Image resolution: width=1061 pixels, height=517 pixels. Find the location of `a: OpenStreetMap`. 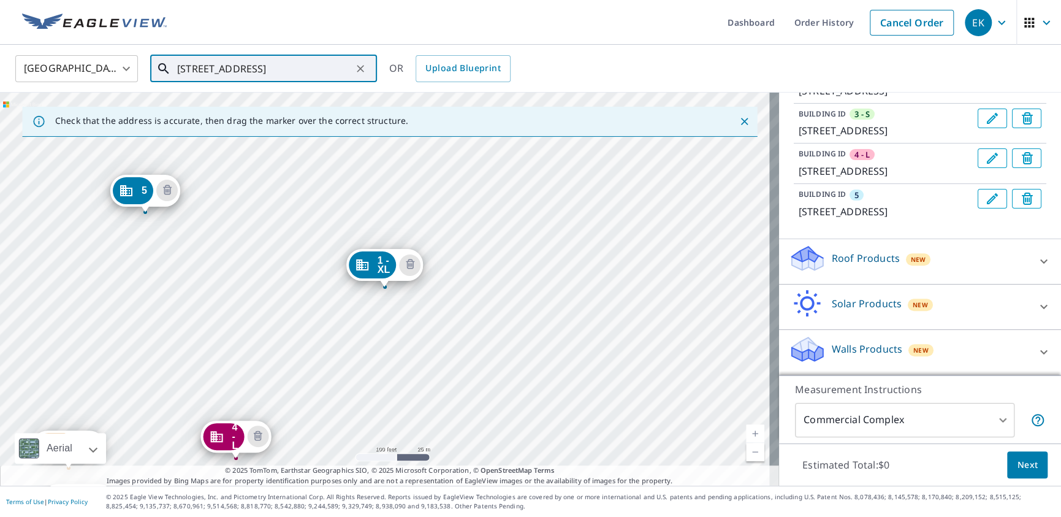

a: OpenStreetMap is located at coordinates (506, 469).